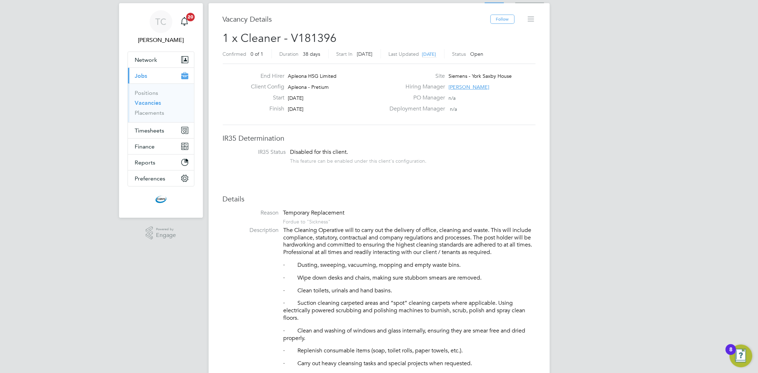 The image size is (758, 373). Describe the element at coordinates (410, 335) in the screenshot. I see `p: · Clean and washing of windows and glass internally, ensuring they are smear free and dried prope...` at that location.